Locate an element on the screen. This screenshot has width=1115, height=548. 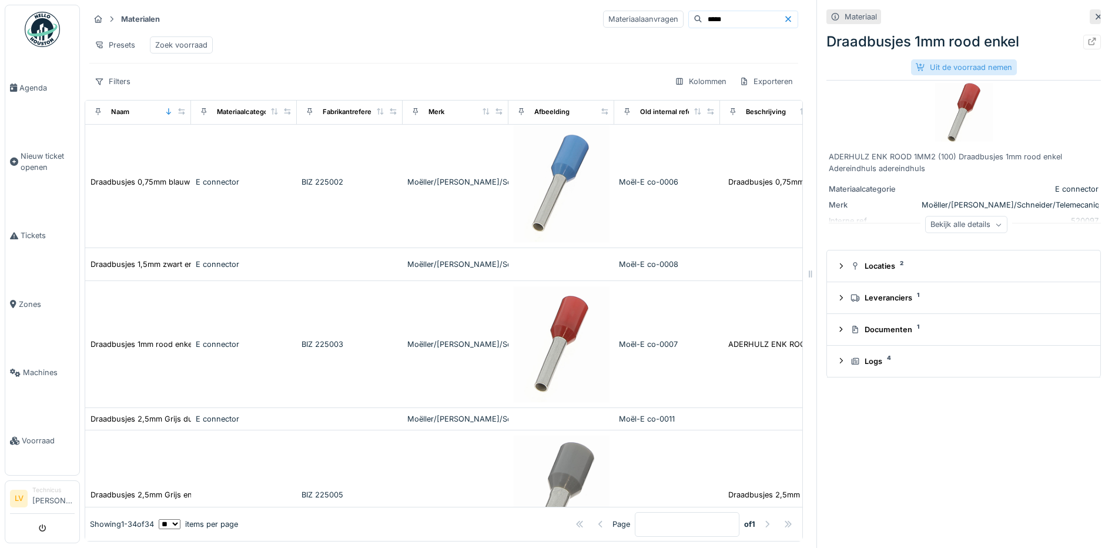
div: Draadbusjes 1,5mm zwart enkel is located at coordinates (147, 264).